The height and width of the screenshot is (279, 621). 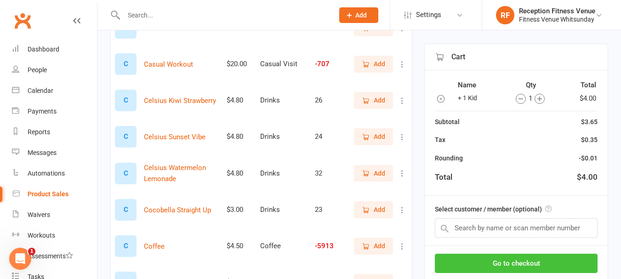 I want to click on a: Dashboard, so click(x=54, y=49).